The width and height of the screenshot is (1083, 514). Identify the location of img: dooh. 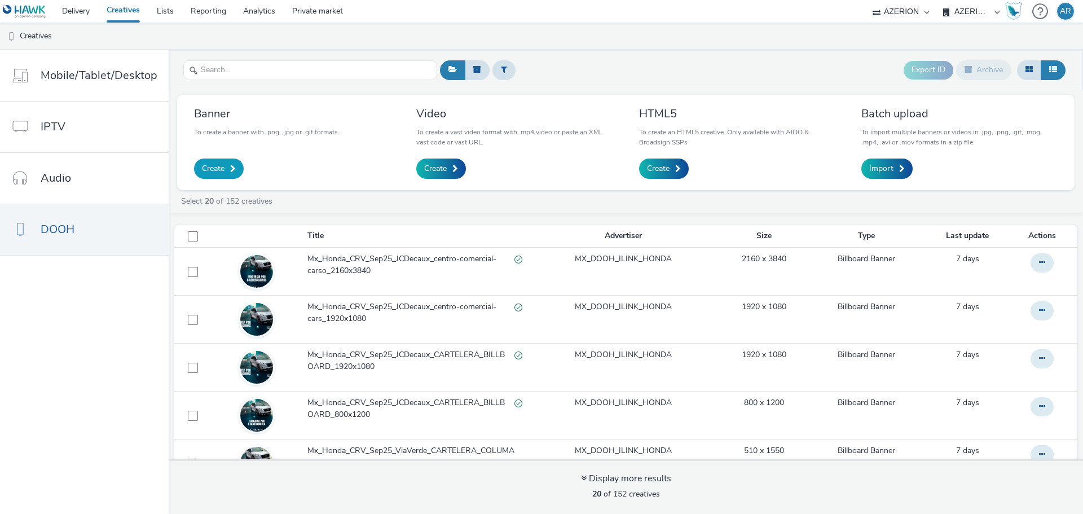
(11, 37).